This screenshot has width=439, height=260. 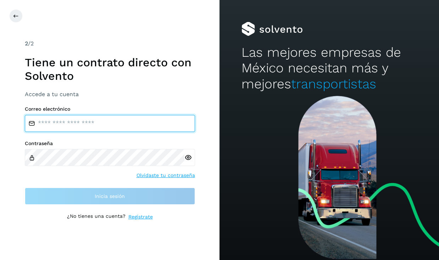 What do you see at coordinates (110, 69) in the screenshot?
I see `h1: Tiene un contrato directo con Solvento` at bounding box center [110, 69].